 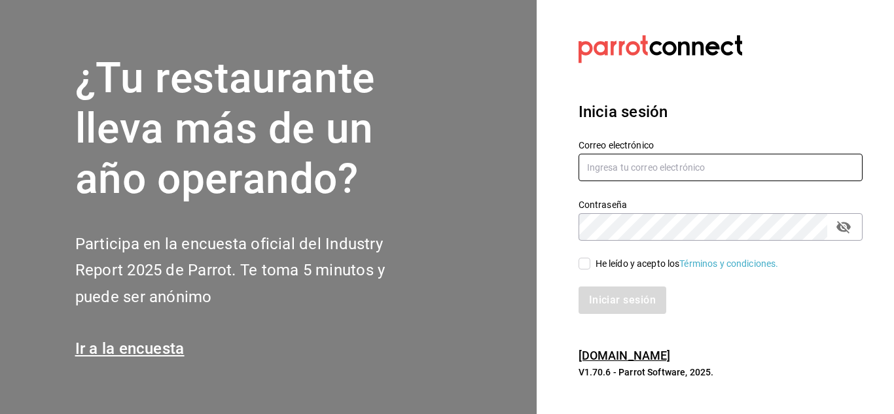 I want to click on div: He leído y acepto los, so click(x=687, y=264).